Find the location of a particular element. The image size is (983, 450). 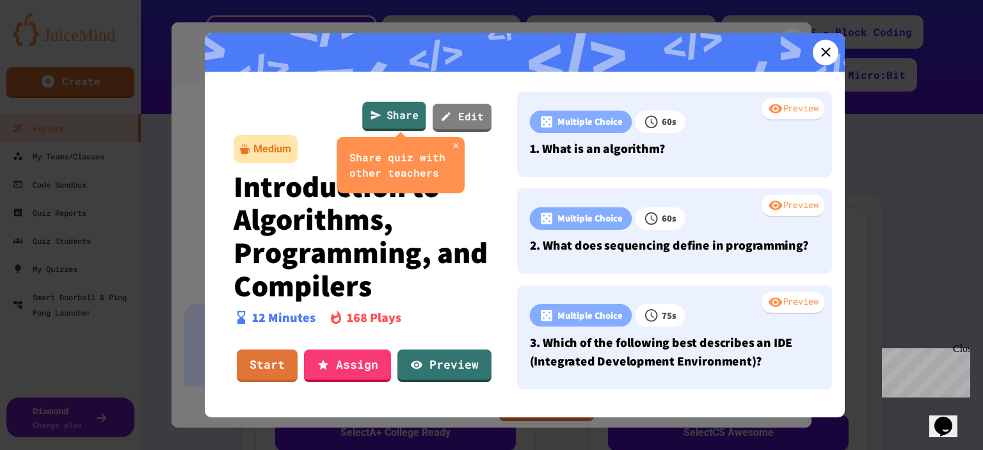

div: Chat with us now!Close is located at coordinates (47, 43).